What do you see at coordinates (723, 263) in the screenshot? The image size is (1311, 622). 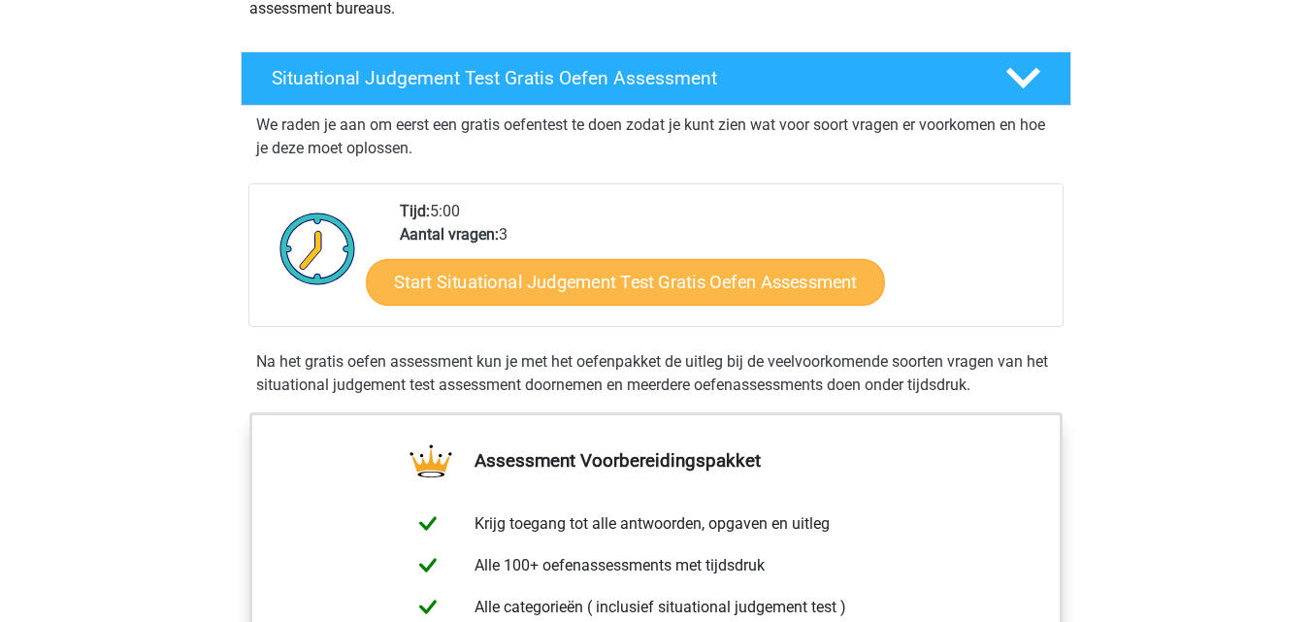 I see `div: 5:00 3` at bounding box center [723, 263].